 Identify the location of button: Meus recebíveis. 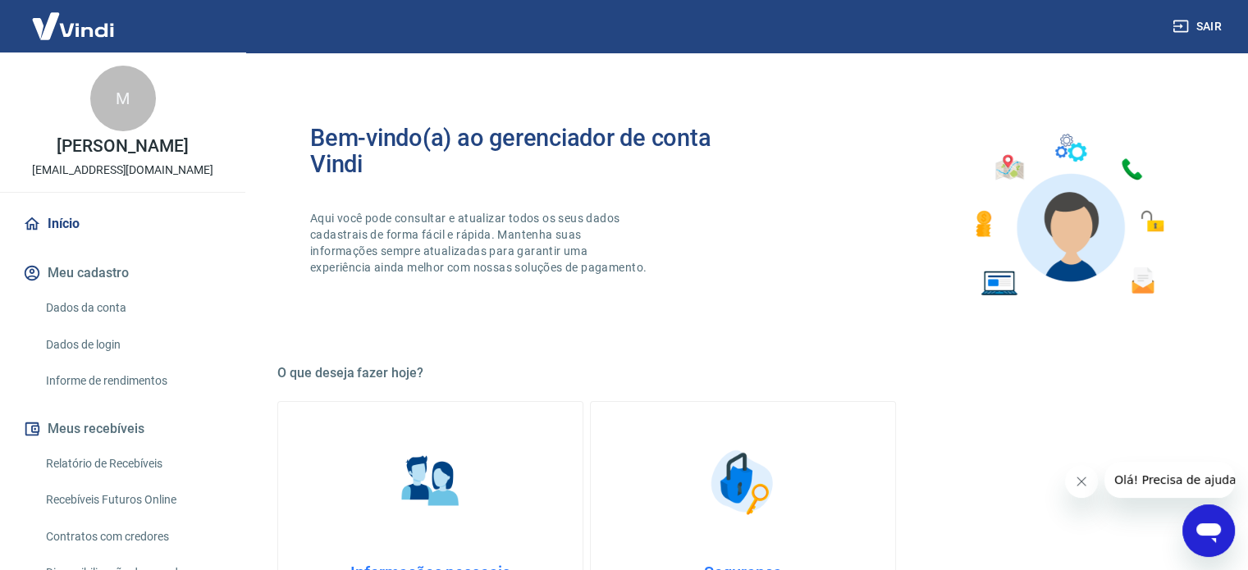
(122, 429).